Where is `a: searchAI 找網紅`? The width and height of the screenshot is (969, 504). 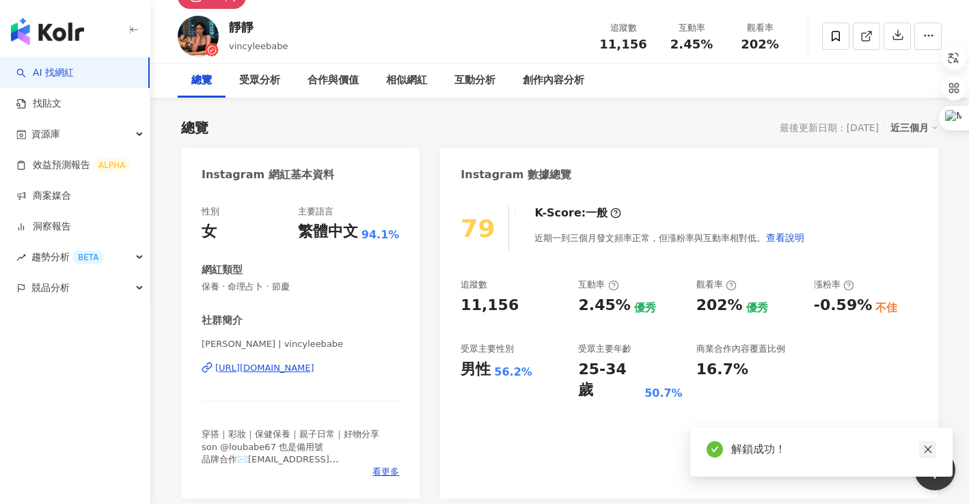 a: searchAI 找網紅 is located at coordinates (45, 73).